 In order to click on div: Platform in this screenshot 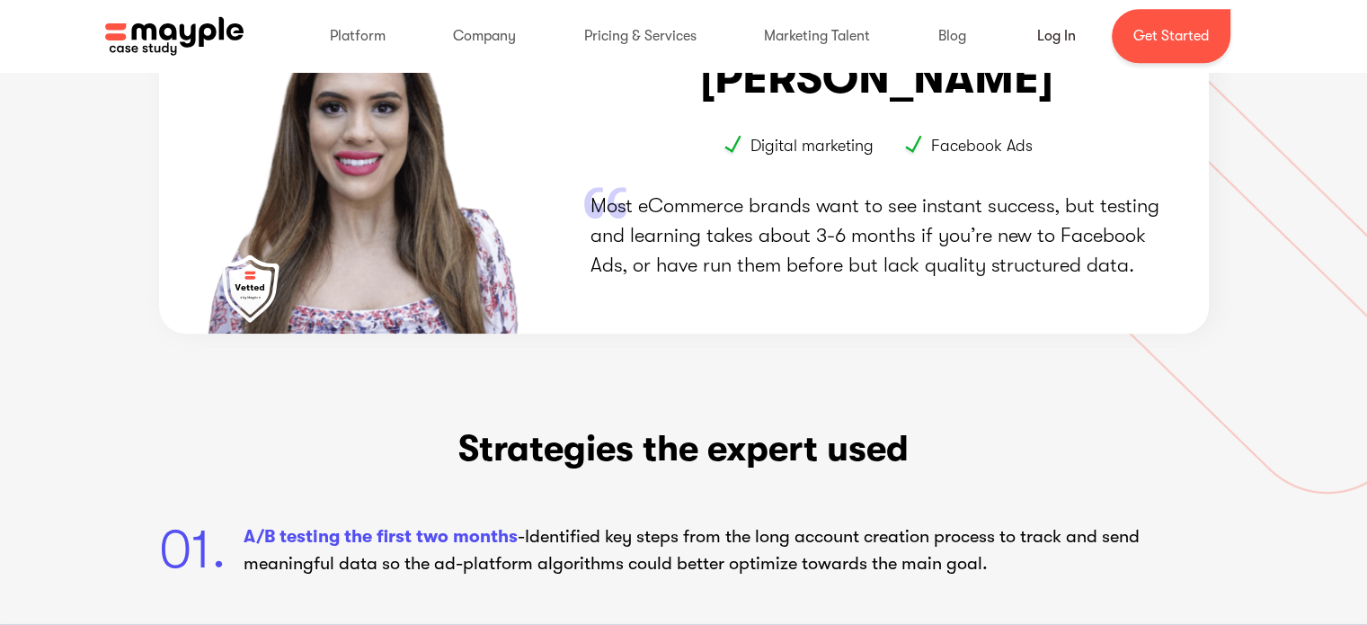, I will do `click(358, 36)`.